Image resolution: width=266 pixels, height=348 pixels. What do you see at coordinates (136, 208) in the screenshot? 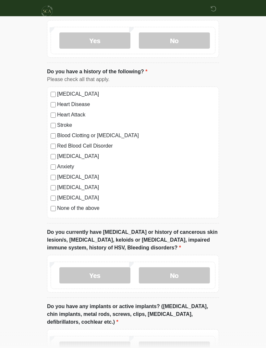
I see `label: None of the above` at bounding box center [136, 208].